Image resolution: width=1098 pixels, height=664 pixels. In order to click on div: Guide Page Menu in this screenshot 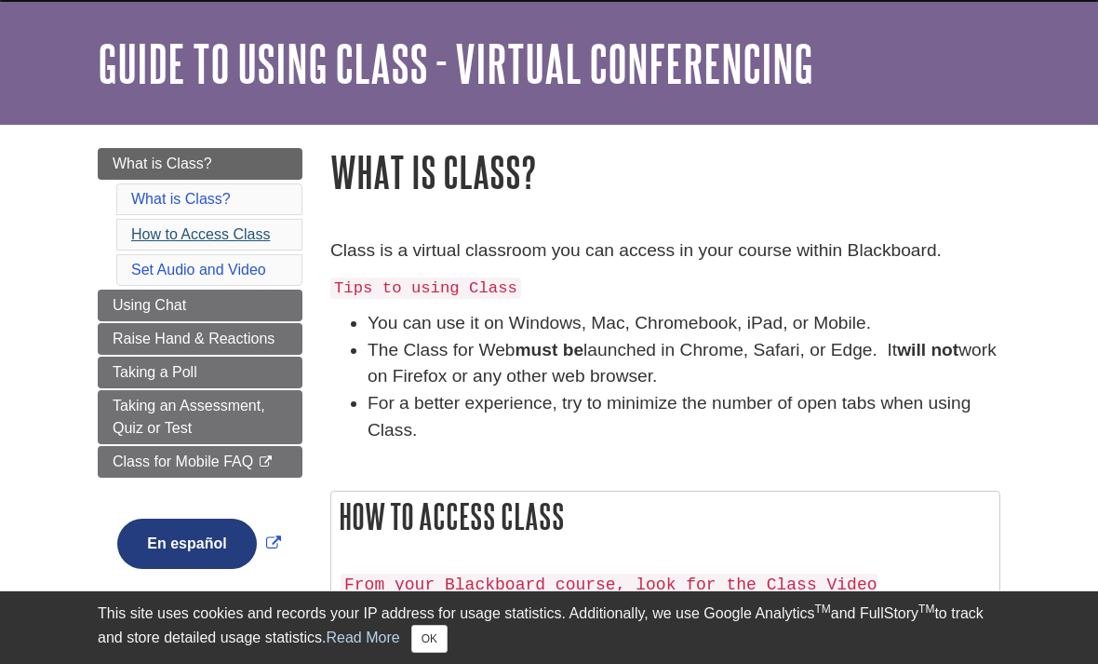, I will do `click(200, 374)`.